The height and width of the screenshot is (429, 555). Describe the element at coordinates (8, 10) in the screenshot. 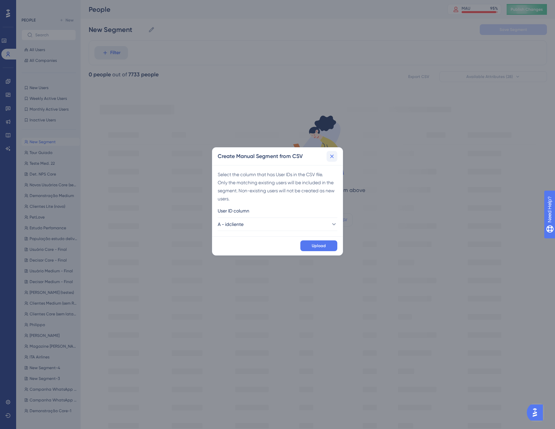

I see `img: launcher-image-alternative-text` at that location.